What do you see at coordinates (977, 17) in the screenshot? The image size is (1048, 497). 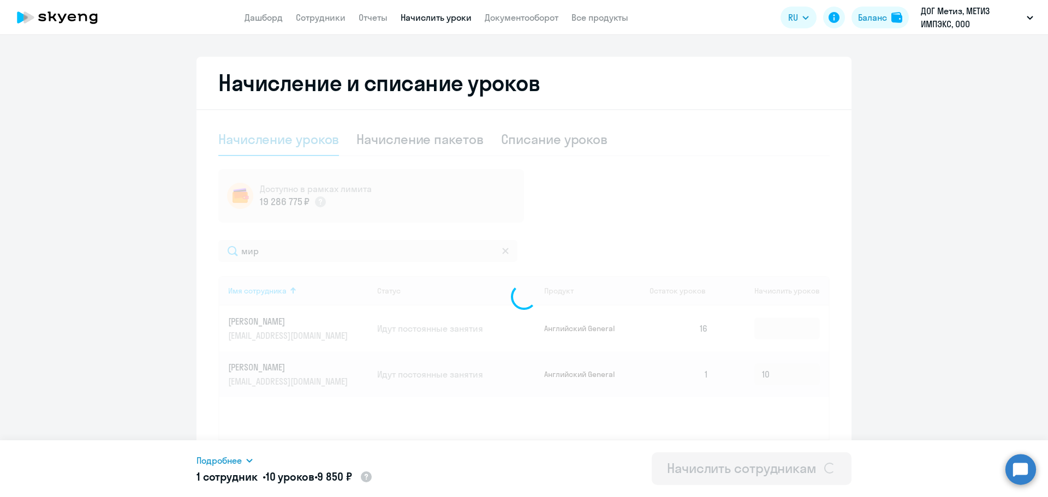 I see `button: ДОГ Метиз, МЕТИЗ ИМПЭКС, ООО` at bounding box center [977, 17].